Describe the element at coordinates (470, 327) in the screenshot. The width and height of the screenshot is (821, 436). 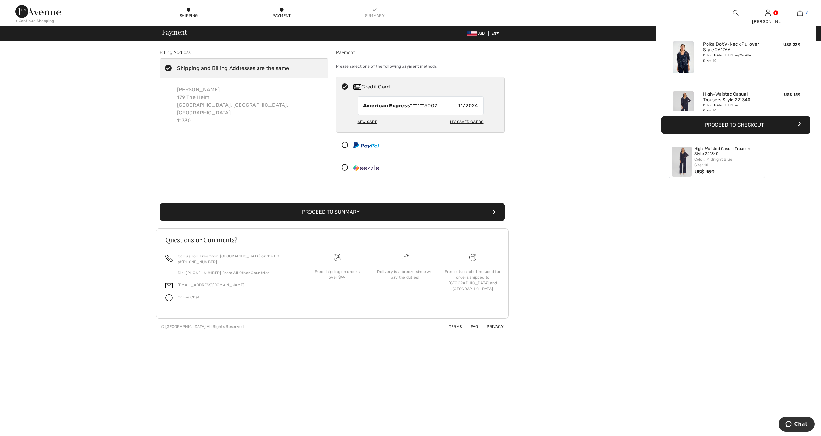
I see `a: FAQ` at that location.